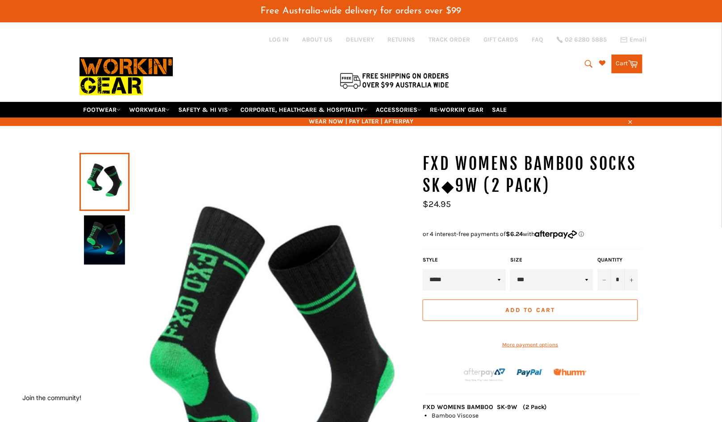 The image size is (722, 422). What do you see at coordinates (627, 64) in the screenshot?
I see `a: Cart` at bounding box center [627, 64].